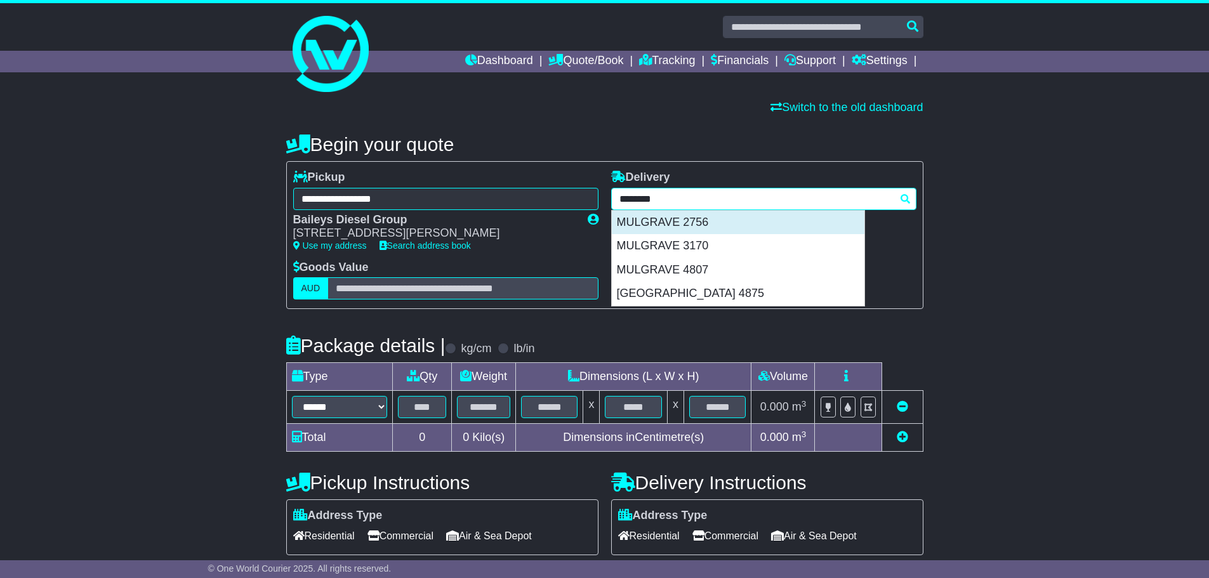 The image size is (1209, 578). I want to click on a: Settings, so click(880, 62).